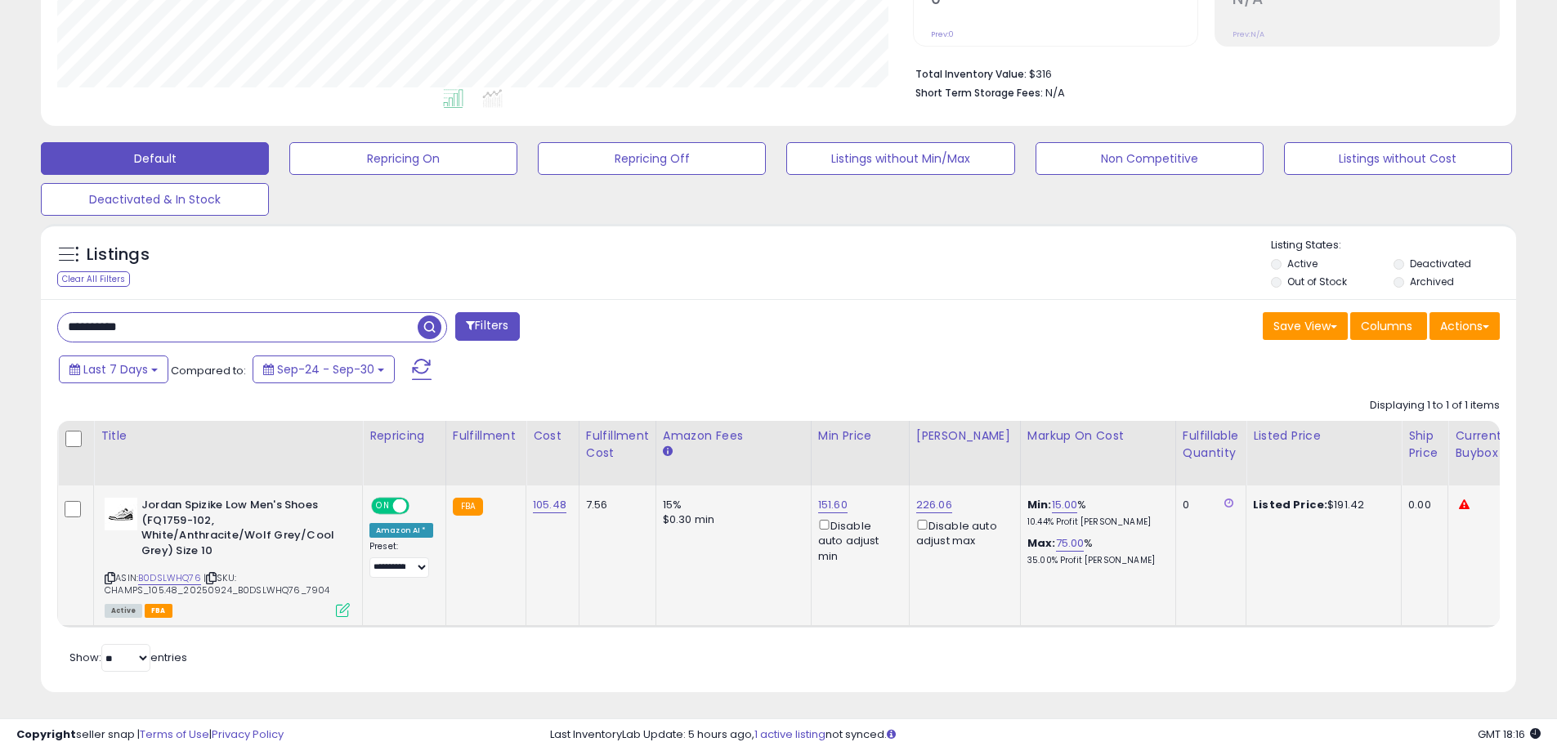 Image resolution: width=1557 pixels, height=751 pixels. I want to click on b: Jordan Spizike Low Men's Shoes (FQ1759-102, White/Anthracite/Wolf Grey/Cool Grey) Size 10, so click(240, 530).